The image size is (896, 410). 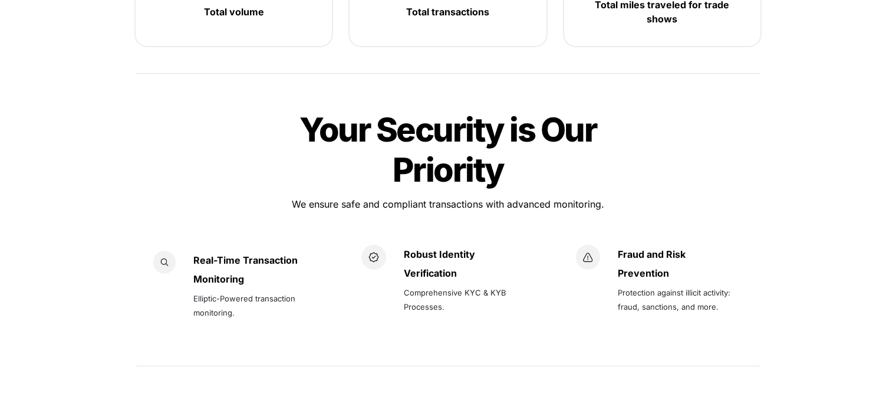 What do you see at coordinates (245, 305) in the screenshot?
I see `span: Elliptic-Powered transaction monitoring.` at bounding box center [245, 305].